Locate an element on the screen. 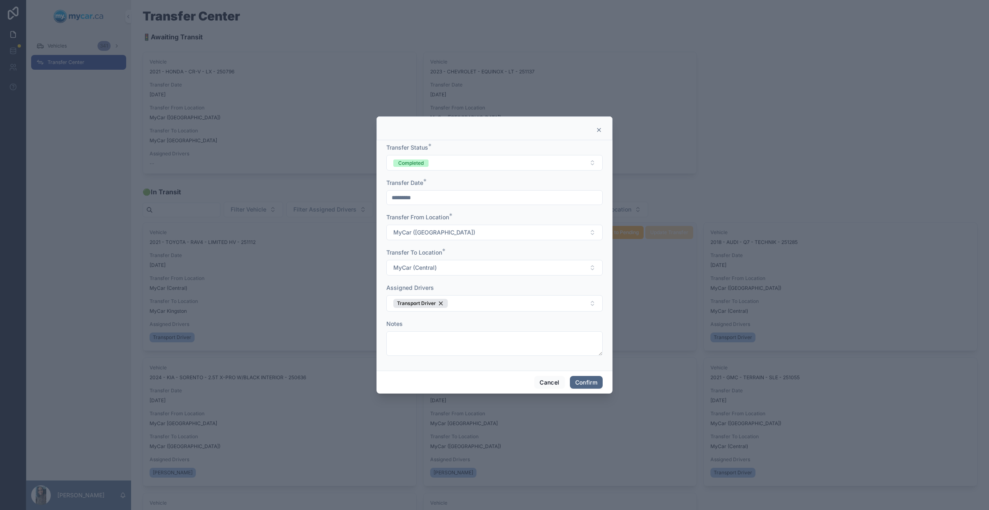 The height and width of the screenshot is (510, 989). button: Confirm is located at coordinates (586, 382).